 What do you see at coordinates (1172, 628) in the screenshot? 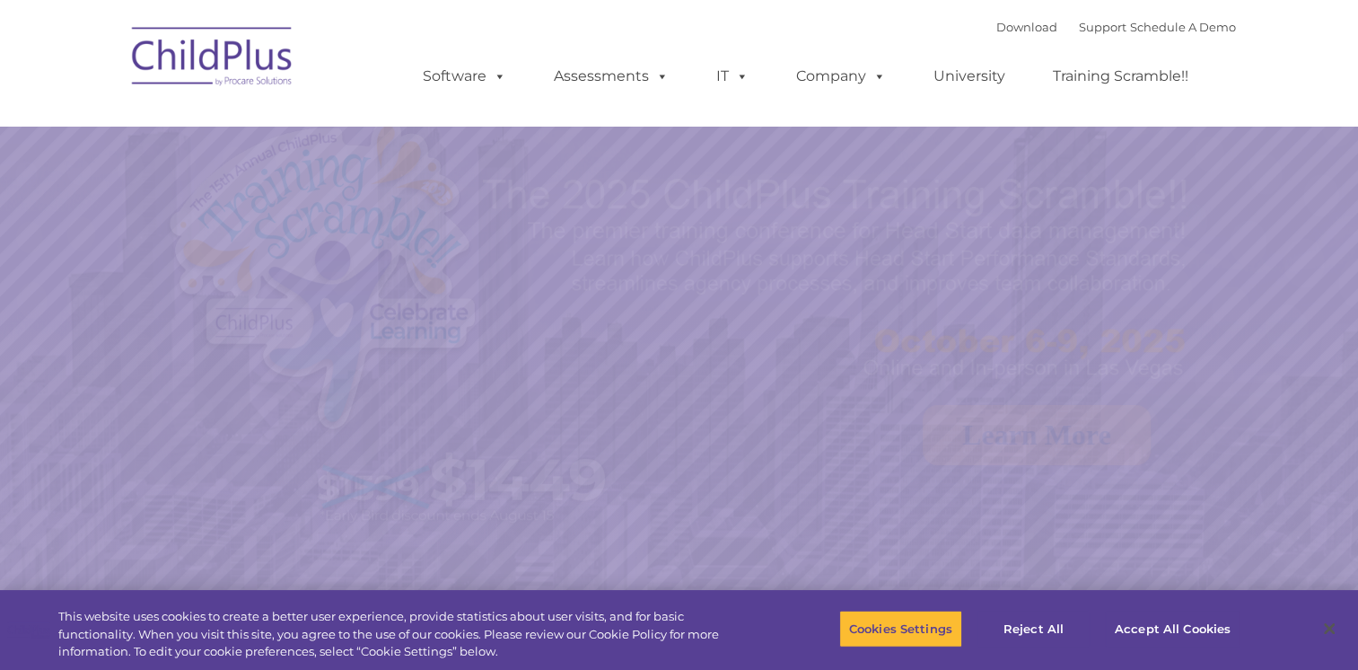
I see `button: Accept All Cookies` at bounding box center [1172, 628].